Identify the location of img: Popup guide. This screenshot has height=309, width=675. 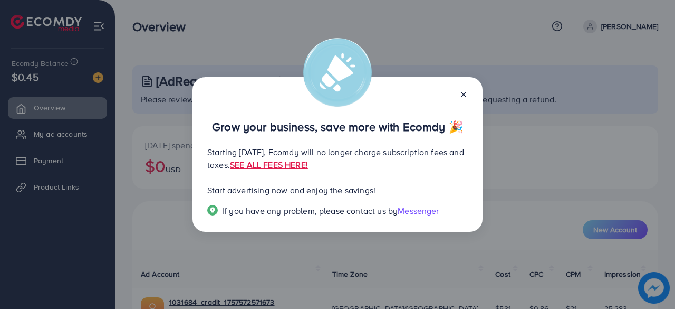
(213, 210).